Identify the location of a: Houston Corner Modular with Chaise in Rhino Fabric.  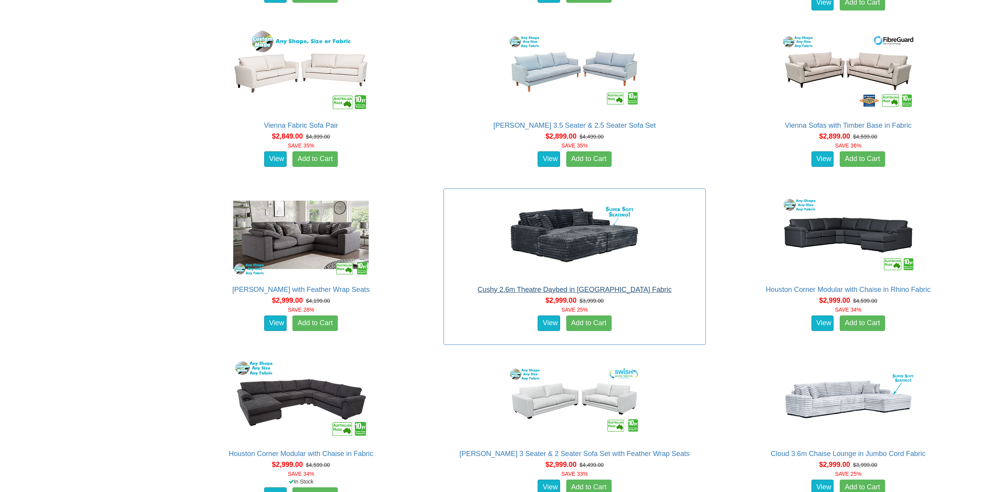
(848, 290).